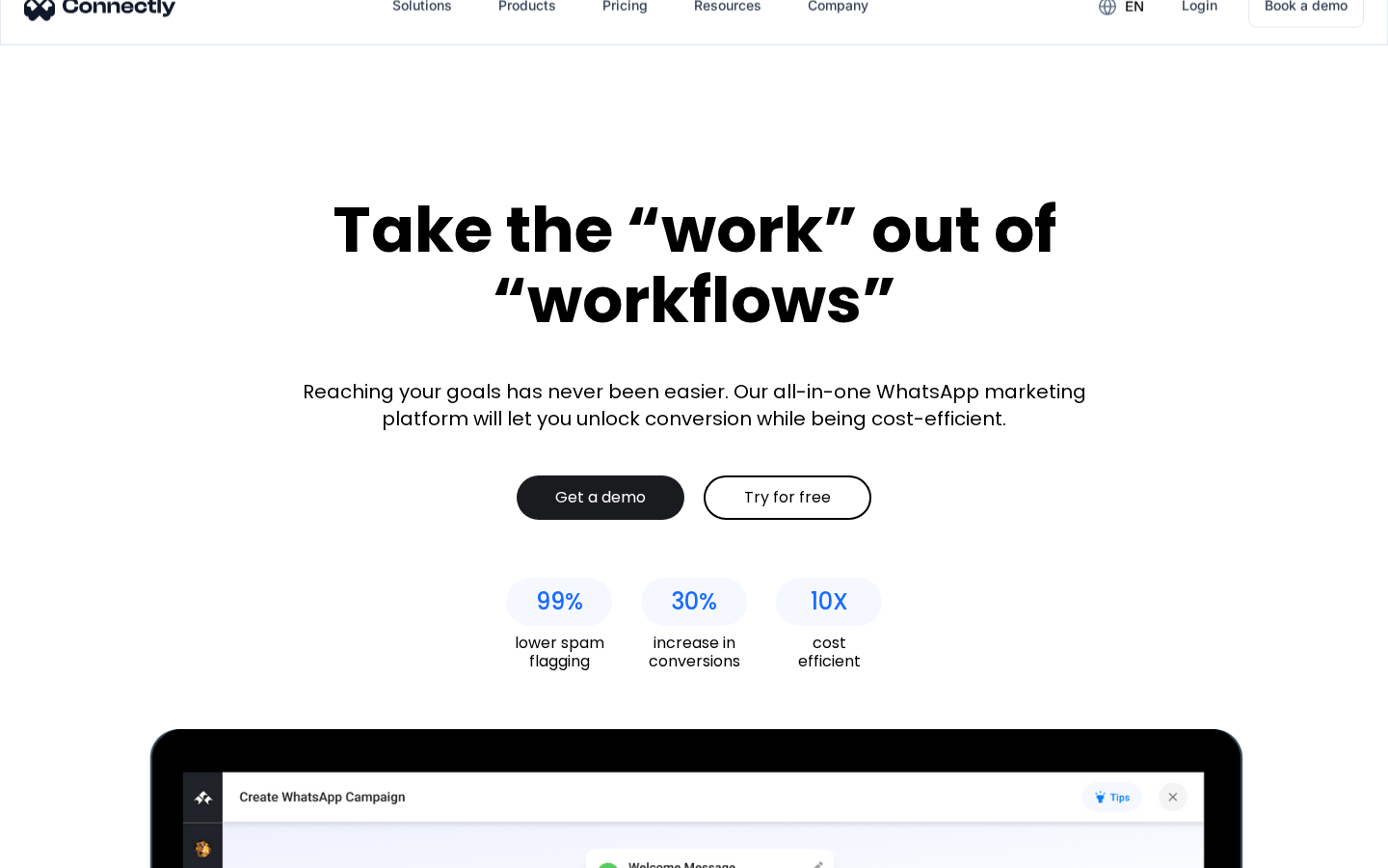 Image resolution: width=1388 pixels, height=868 pixels. Describe the element at coordinates (600, 498) in the screenshot. I see `div: Get a demo` at that location.